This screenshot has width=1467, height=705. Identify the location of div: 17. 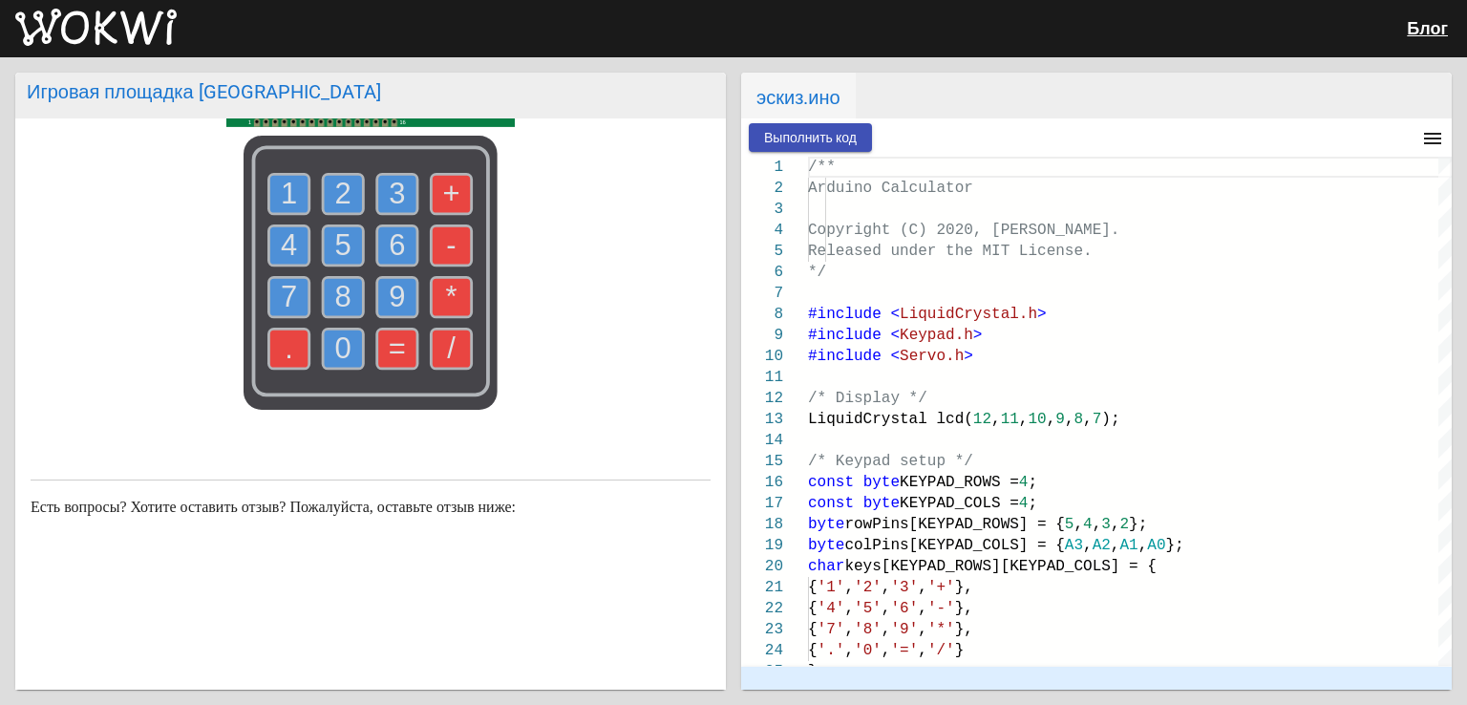
(762, 503).